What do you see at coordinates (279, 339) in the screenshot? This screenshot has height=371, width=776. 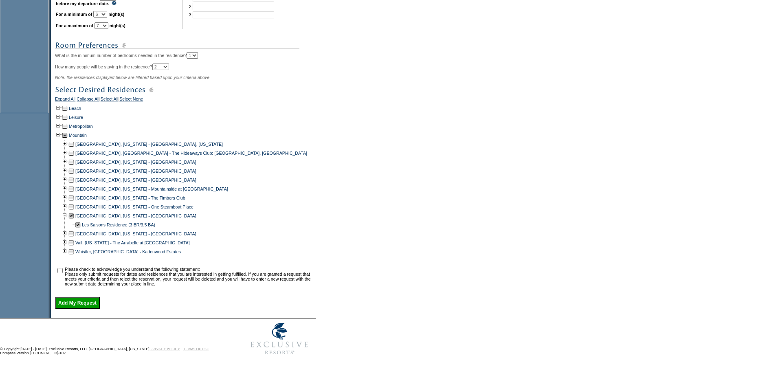 I see `img: Exclusive Resorts` at bounding box center [279, 339].